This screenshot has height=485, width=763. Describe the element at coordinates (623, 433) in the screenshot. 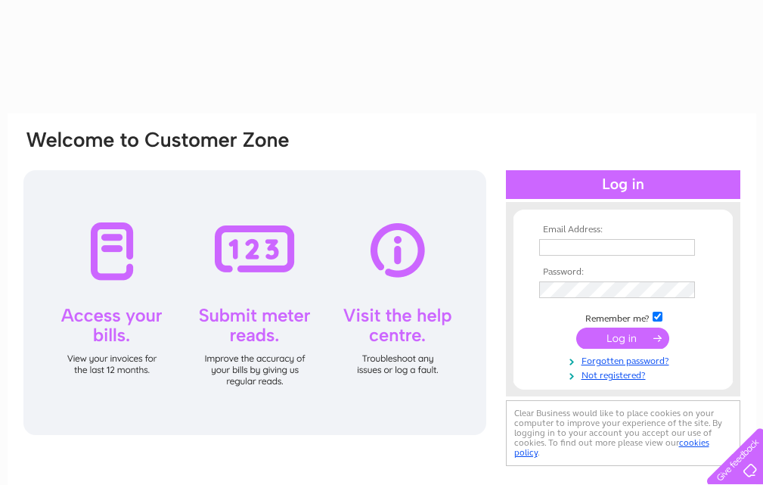

I see `div: Clear Business would like to place cookies on your computer to improve your experience of the sit...` at that location.